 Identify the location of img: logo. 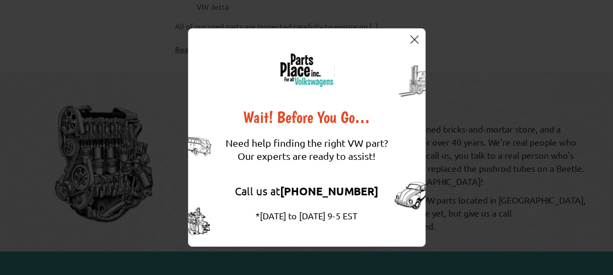
(307, 70).